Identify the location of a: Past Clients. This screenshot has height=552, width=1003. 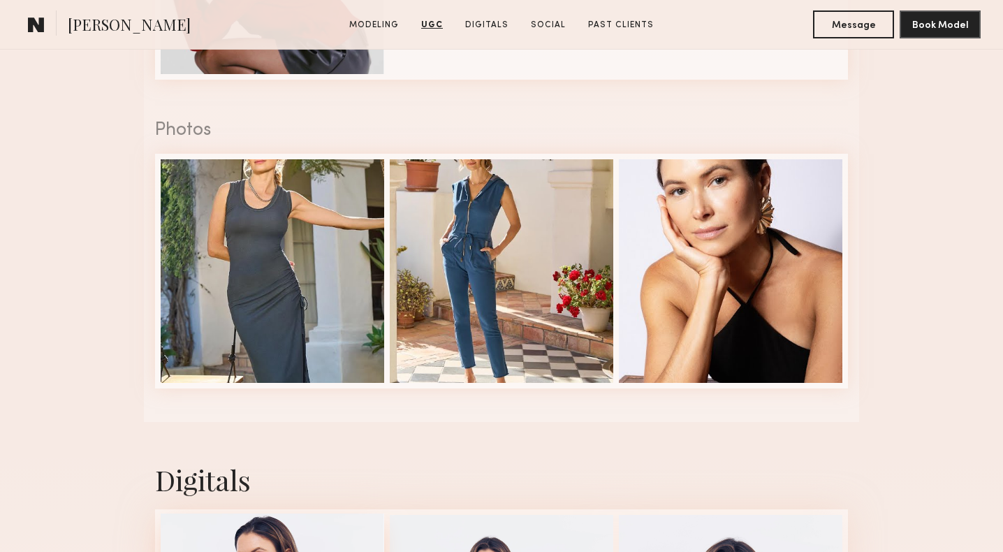
(621, 25).